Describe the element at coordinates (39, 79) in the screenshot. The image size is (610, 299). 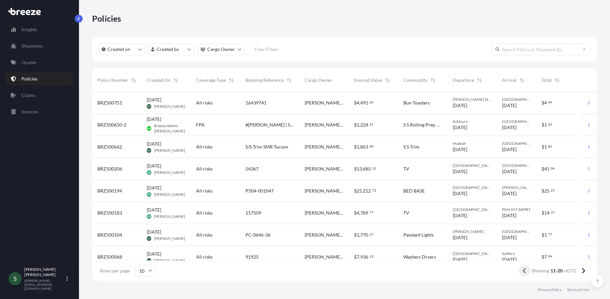
I see `a: Policies` at that location.